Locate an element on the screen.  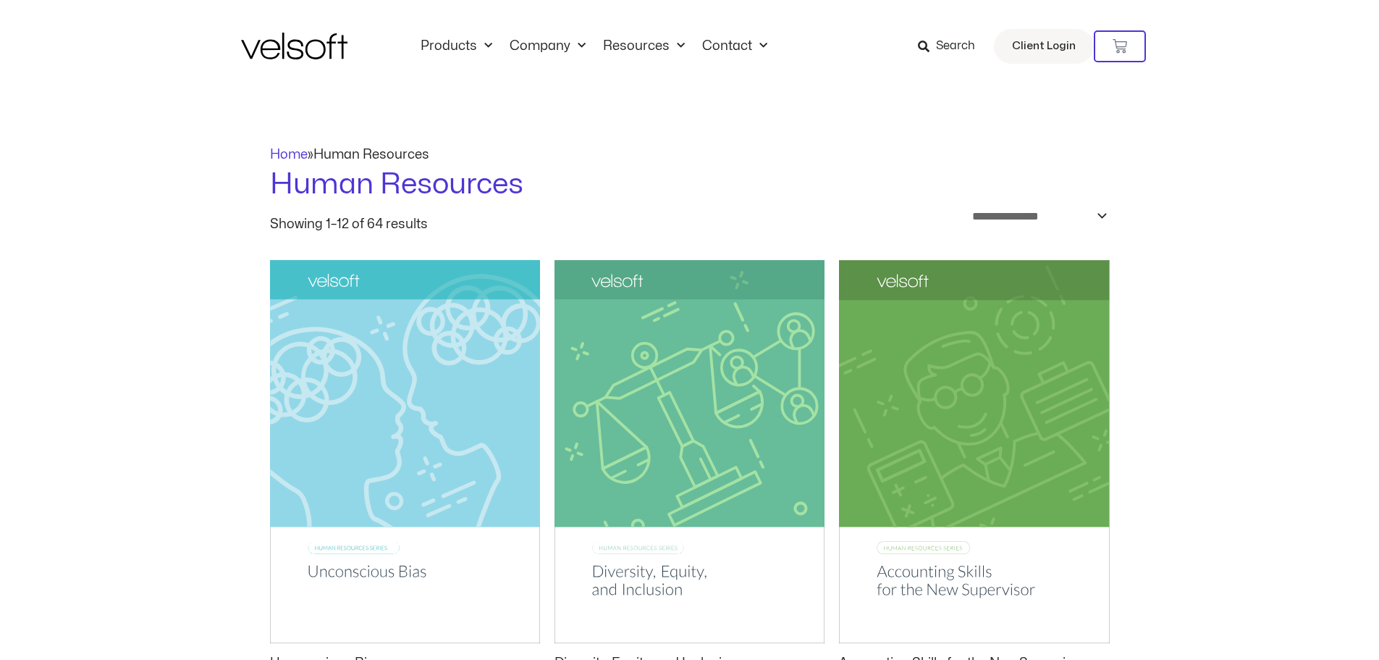
img: Unconscious Bias is located at coordinates (405, 451).